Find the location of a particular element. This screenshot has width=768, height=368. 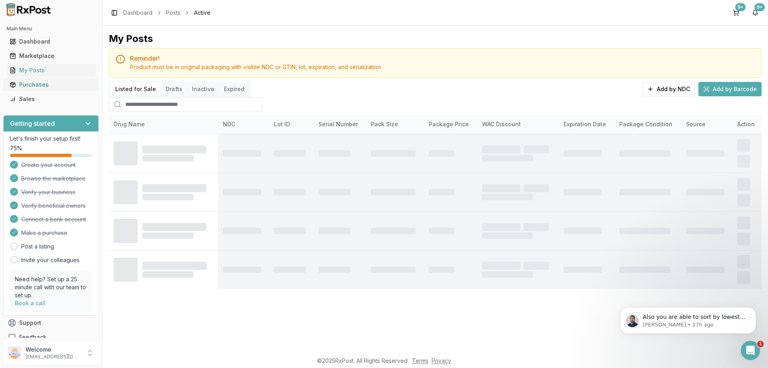

th: Source is located at coordinates (707, 124).